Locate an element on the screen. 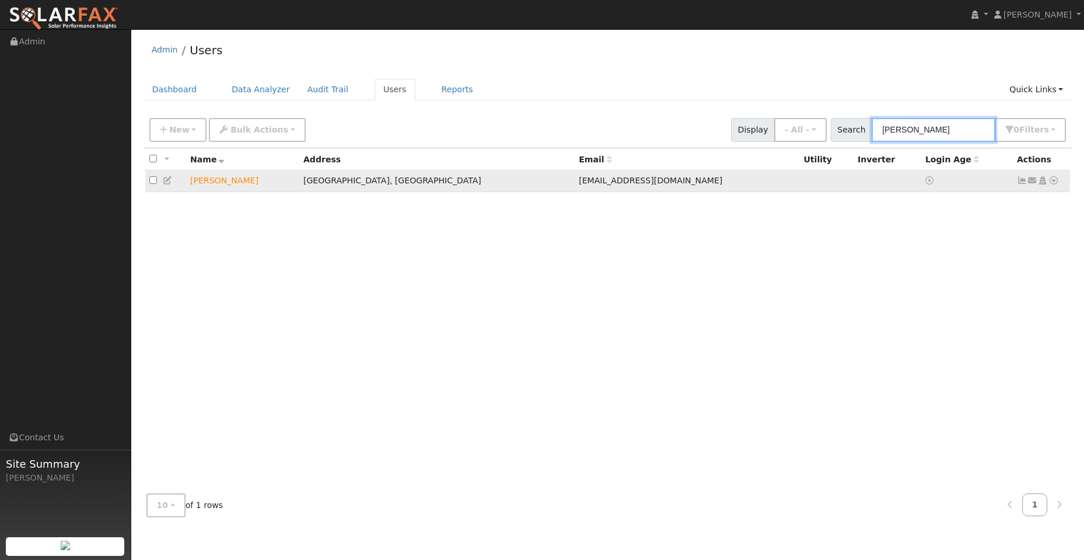  button: New is located at coordinates (178, 130).